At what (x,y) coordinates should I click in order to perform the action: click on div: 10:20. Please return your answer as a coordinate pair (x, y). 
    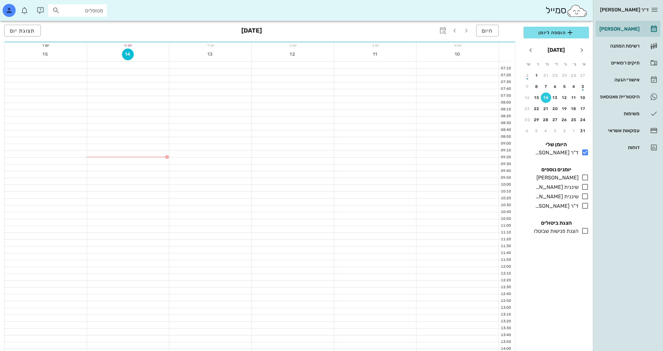
    Looking at the image, I should click on (505, 198).